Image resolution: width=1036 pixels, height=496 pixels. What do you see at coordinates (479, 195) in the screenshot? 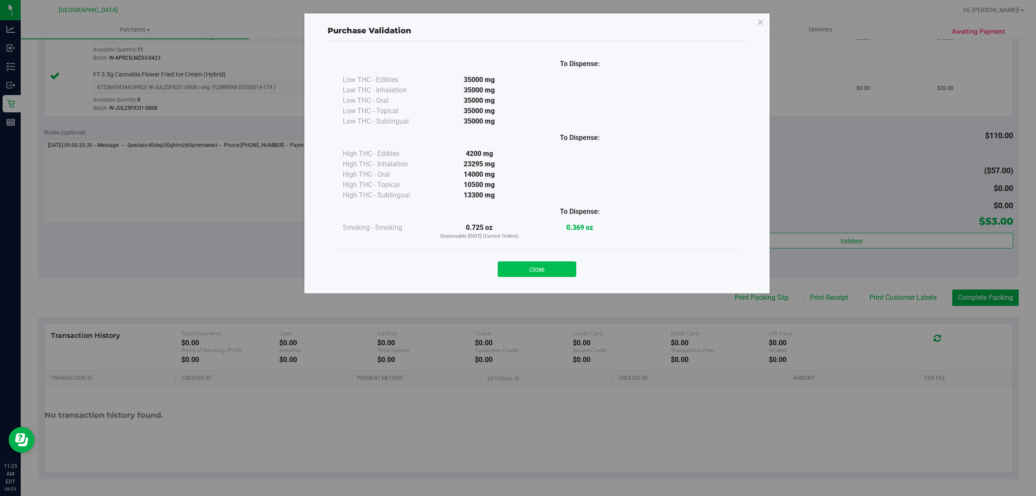
I see `div: 13300 mg` at bounding box center [479, 195].